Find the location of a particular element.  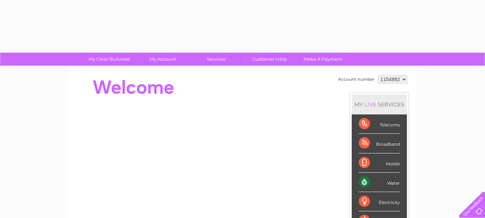

div: LIVE is located at coordinates (370, 104).